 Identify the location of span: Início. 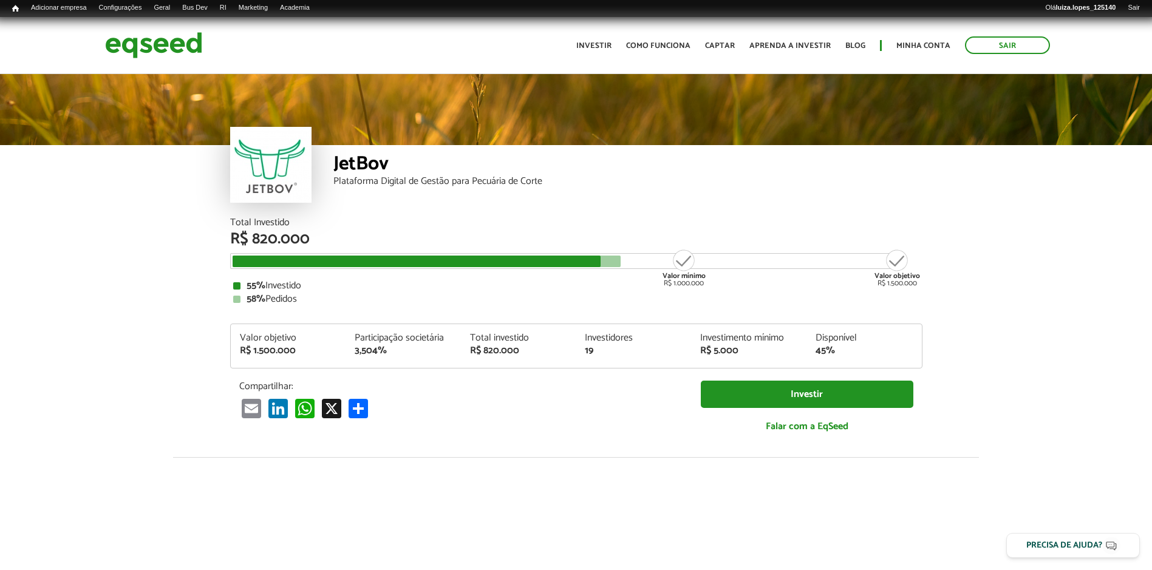
(15, 9).